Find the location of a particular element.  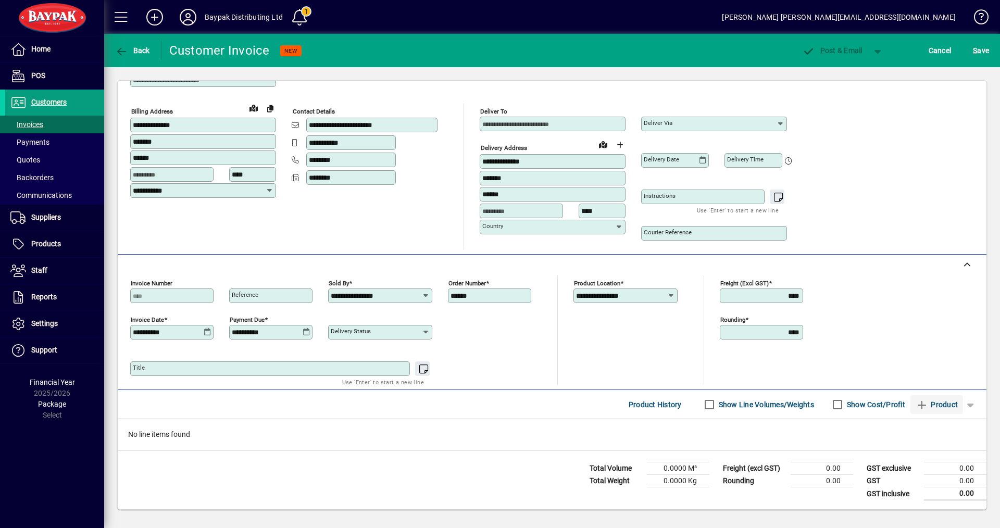

td: GST inclusive is located at coordinates (893, 494).